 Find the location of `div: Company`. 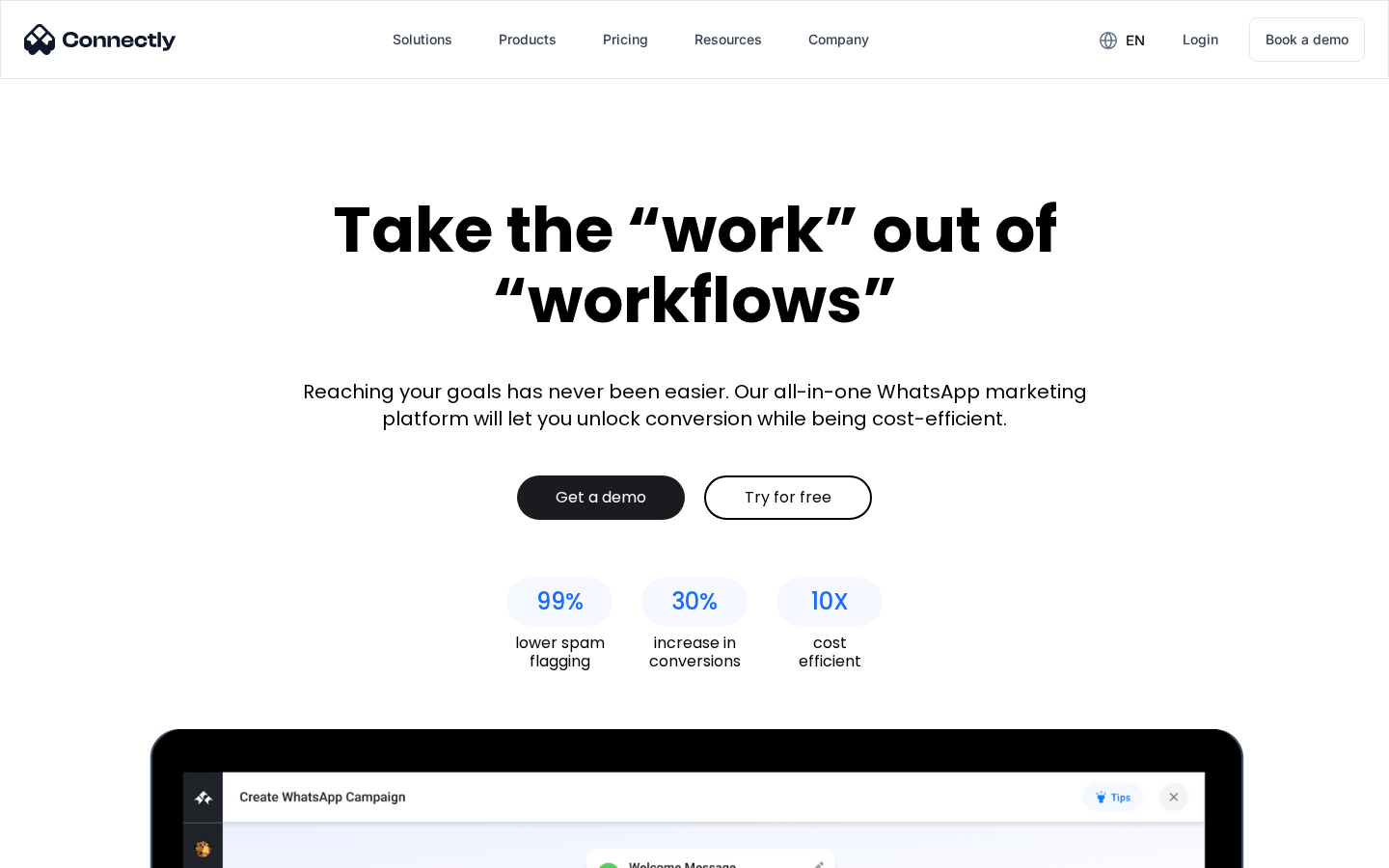

div: Company is located at coordinates (838, 40).